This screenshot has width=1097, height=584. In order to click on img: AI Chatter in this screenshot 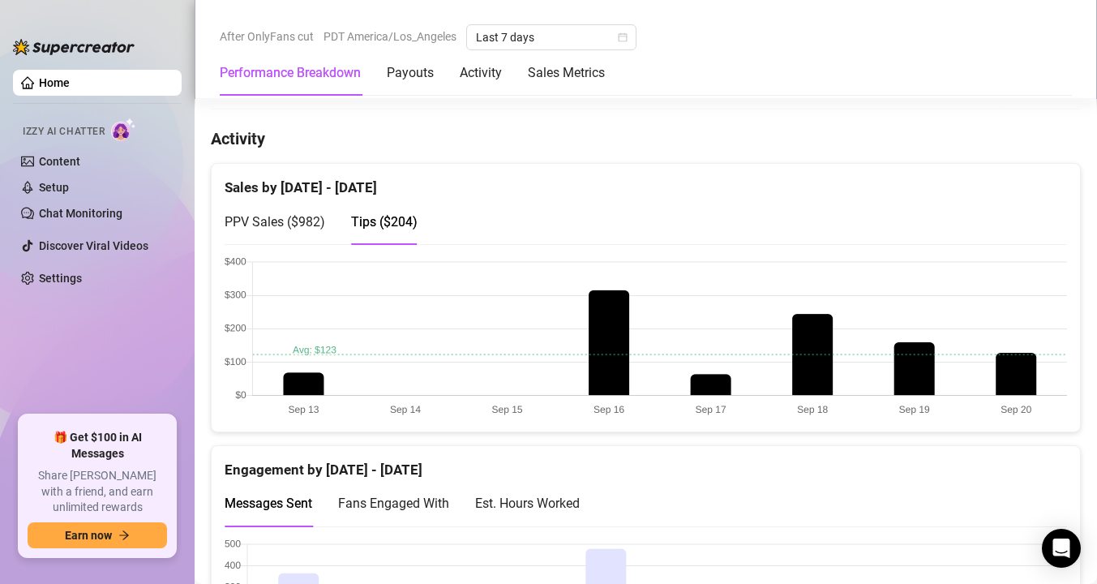, I will do `click(123, 129)`.